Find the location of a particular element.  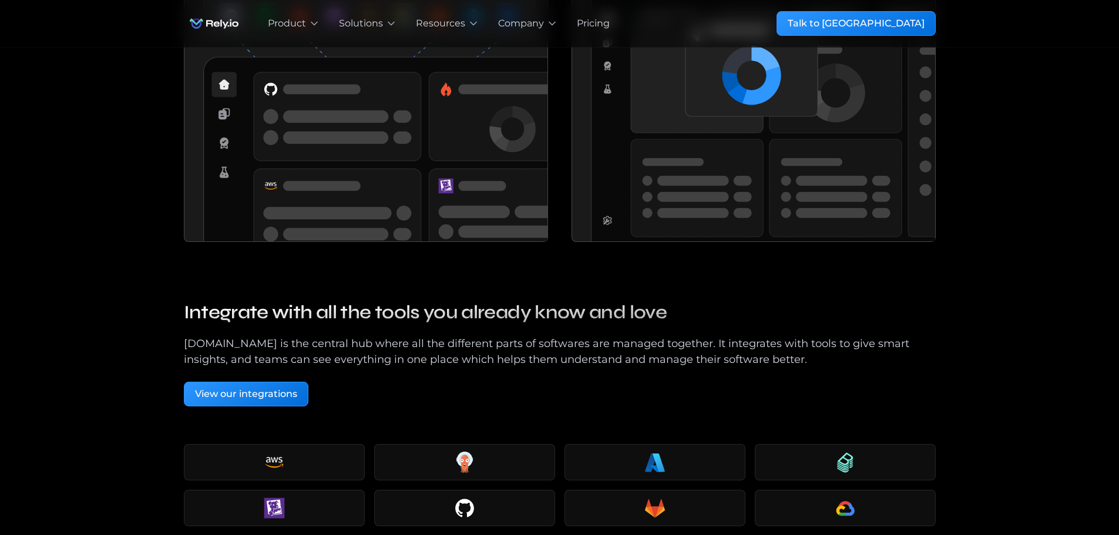

div: Product is located at coordinates (287, 23).